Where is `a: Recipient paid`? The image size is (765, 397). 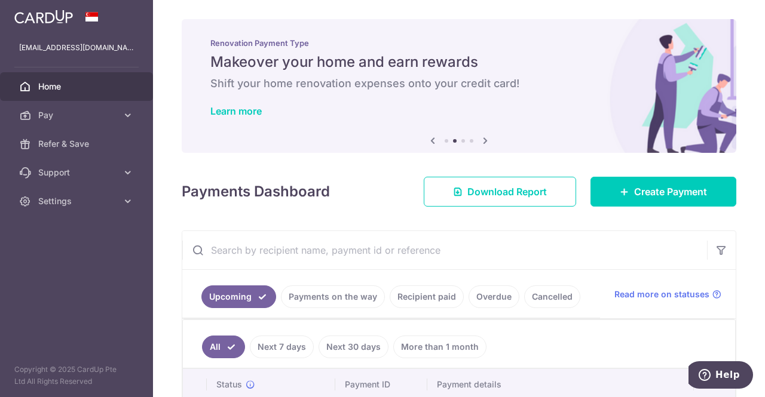 a: Recipient paid is located at coordinates (427, 297).